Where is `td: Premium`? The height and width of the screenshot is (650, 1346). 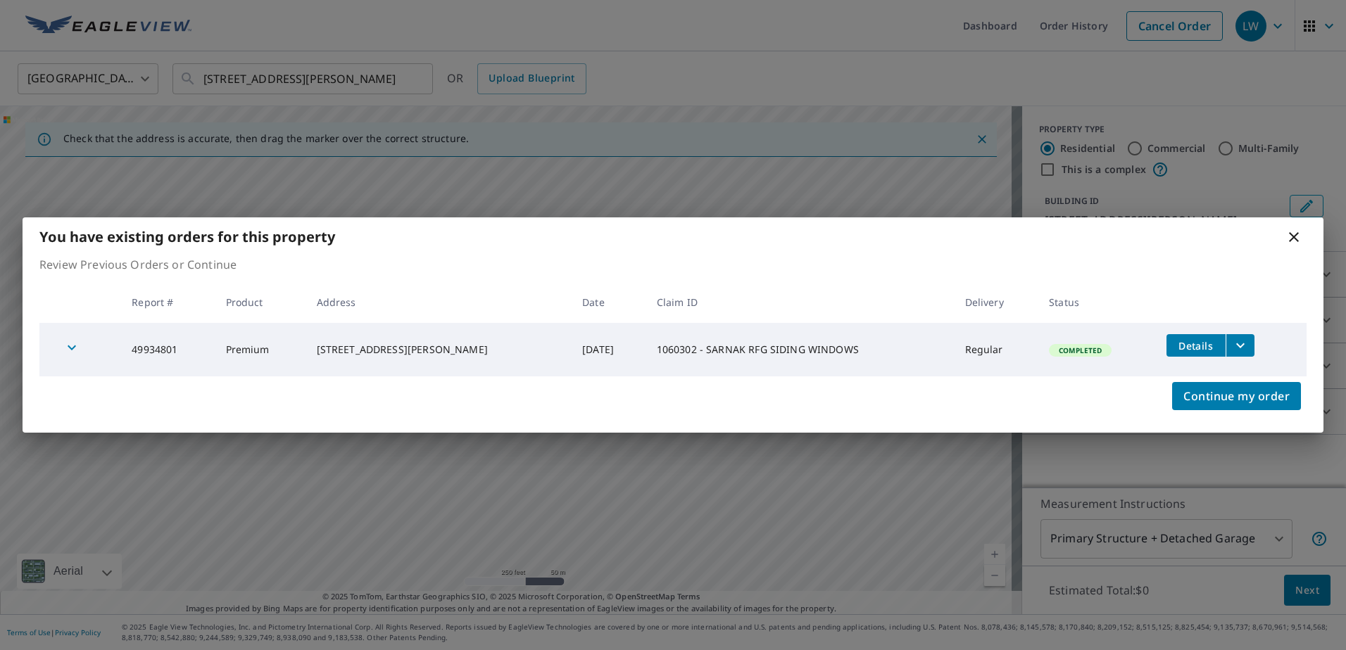 td: Premium is located at coordinates (260, 350).